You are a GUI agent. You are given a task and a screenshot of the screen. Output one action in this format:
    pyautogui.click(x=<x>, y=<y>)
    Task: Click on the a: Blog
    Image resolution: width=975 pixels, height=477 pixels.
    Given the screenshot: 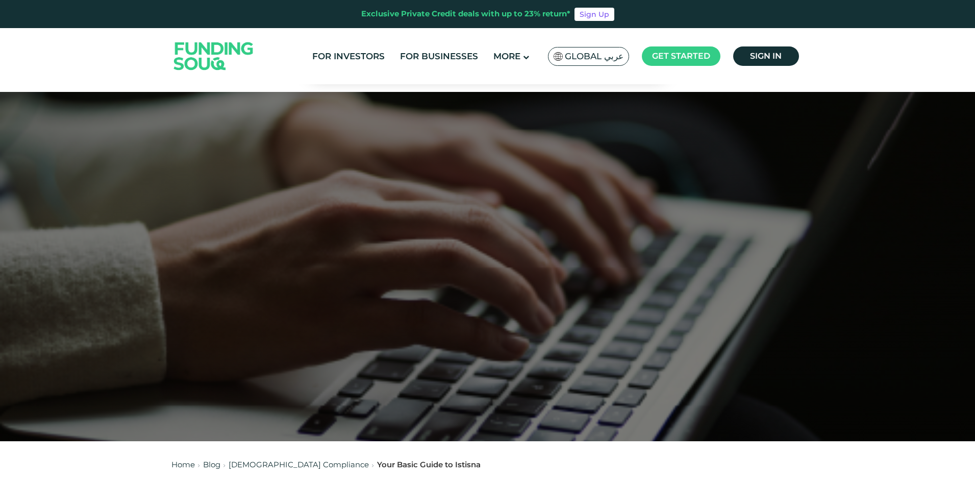 What is the action you would take?
    pyautogui.click(x=212, y=464)
    